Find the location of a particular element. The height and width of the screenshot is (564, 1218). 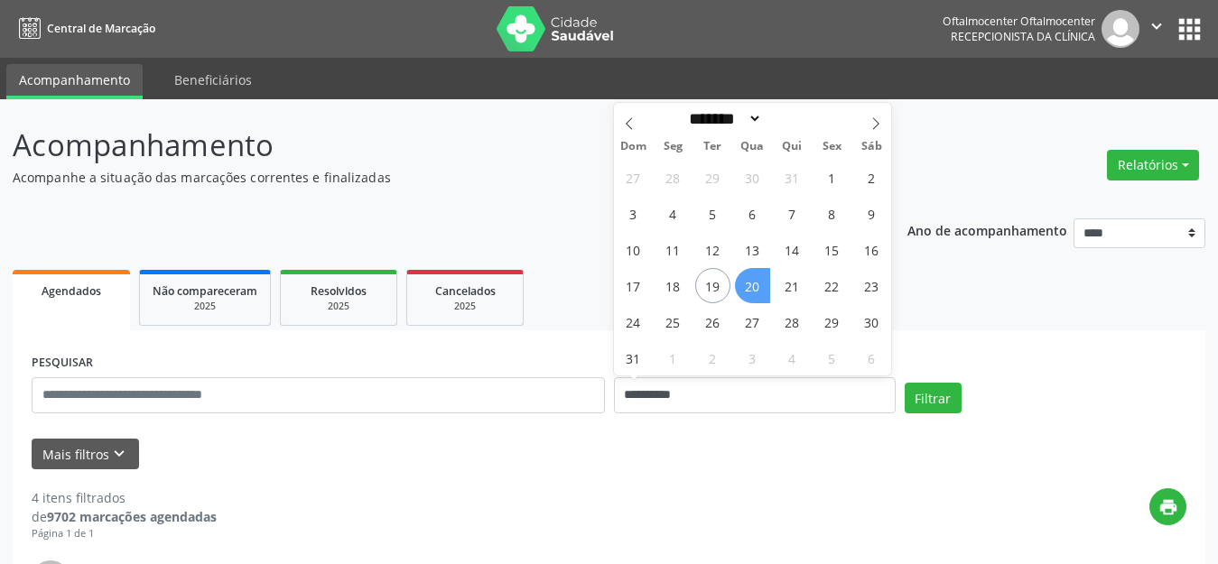

p: Acompanhe a situação das marcações correntes e finalizadas is located at coordinates (430, 177).